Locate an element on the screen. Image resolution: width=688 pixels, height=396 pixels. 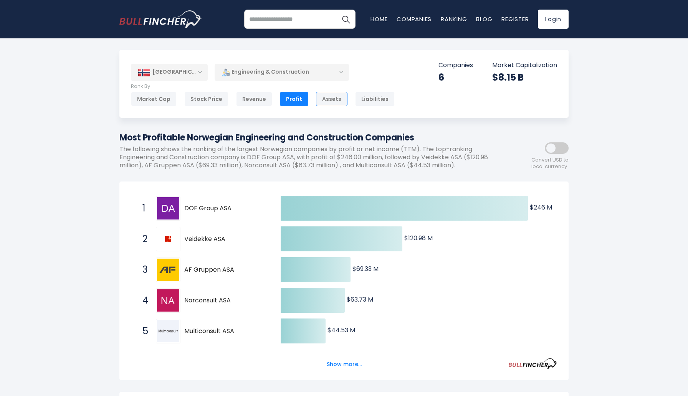
button: Show more... is located at coordinates (344, 364).